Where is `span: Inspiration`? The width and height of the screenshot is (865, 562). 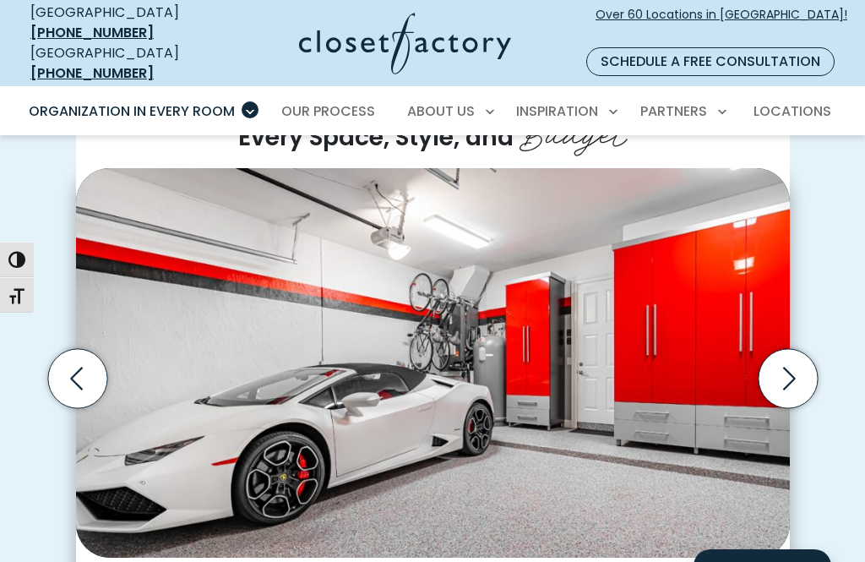 span: Inspiration is located at coordinates (557, 111).